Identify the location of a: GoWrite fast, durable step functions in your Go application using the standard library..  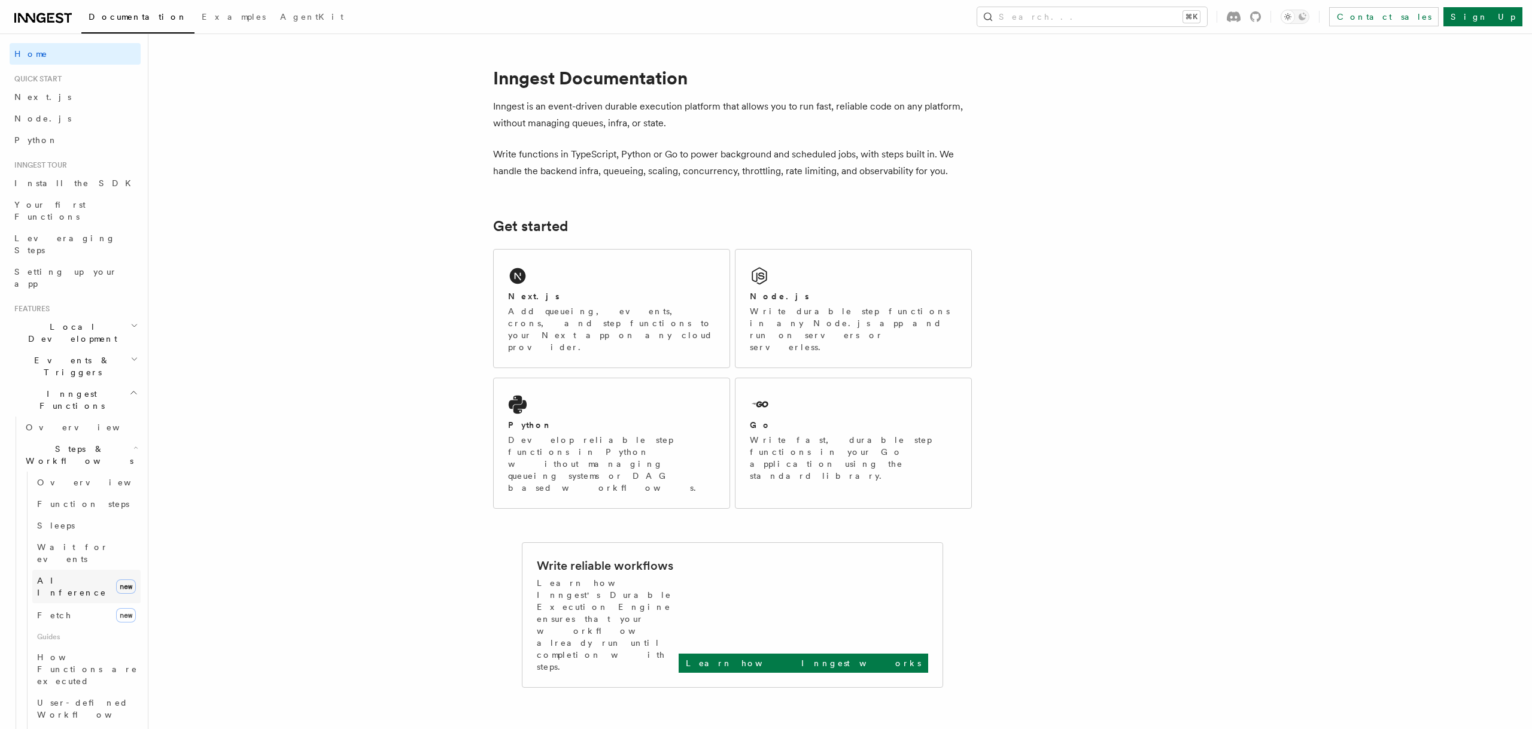
(854, 443).